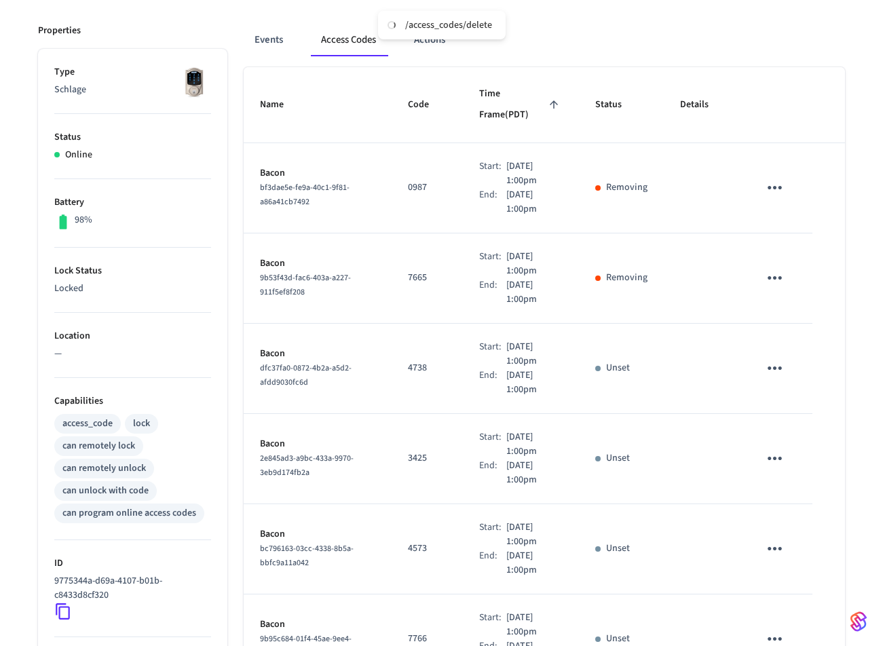  Describe the element at coordinates (105, 491) in the screenshot. I see `div: can unlock with code` at that location.